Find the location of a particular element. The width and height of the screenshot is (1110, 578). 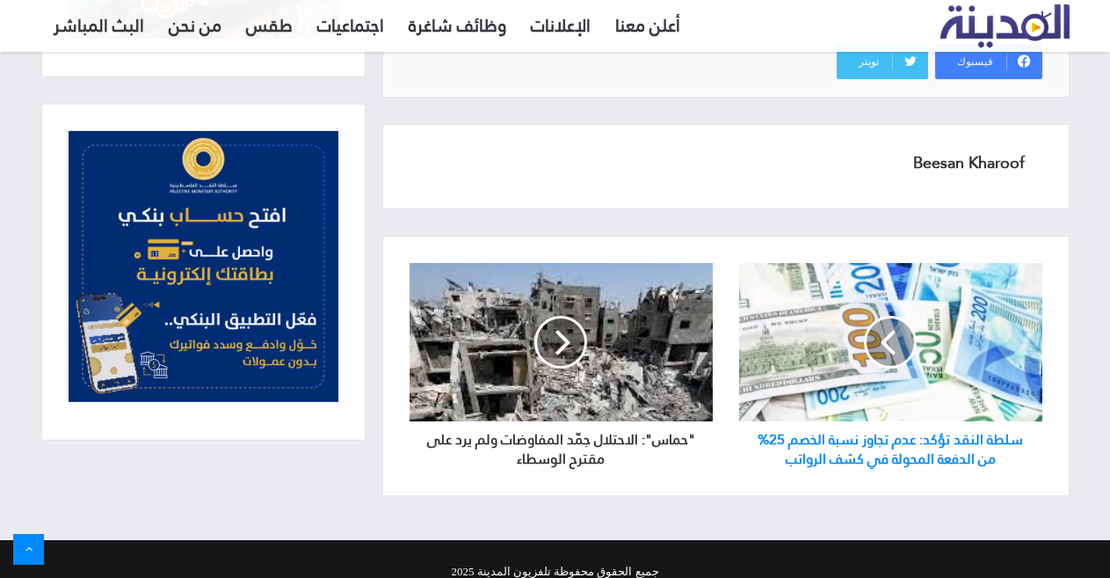

a: "حماس": الاحتلال جمّد المفاوضات ولم يرد على مقترح الوسطاء is located at coordinates (561, 445).